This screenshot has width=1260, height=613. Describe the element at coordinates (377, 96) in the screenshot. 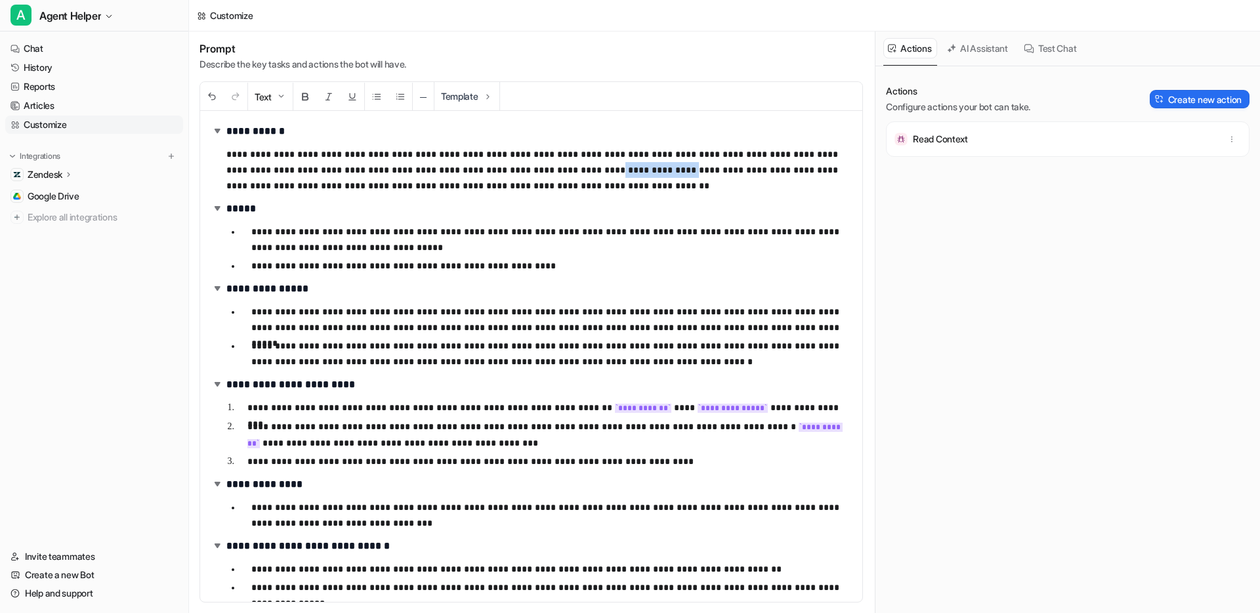

I see `button: Unordered List` at that location.